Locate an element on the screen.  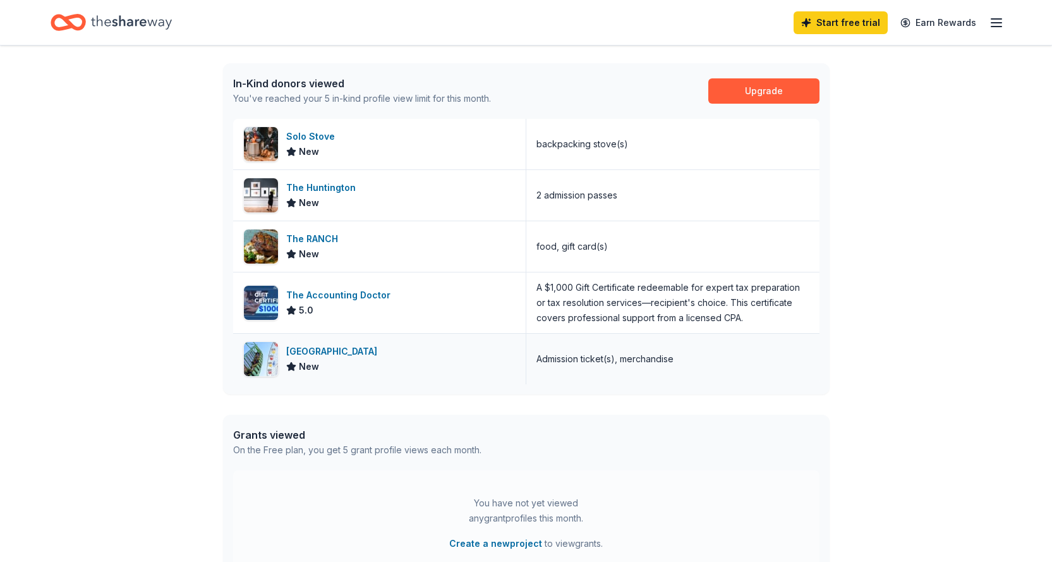
div: 2 admission passes is located at coordinates (577, 195).